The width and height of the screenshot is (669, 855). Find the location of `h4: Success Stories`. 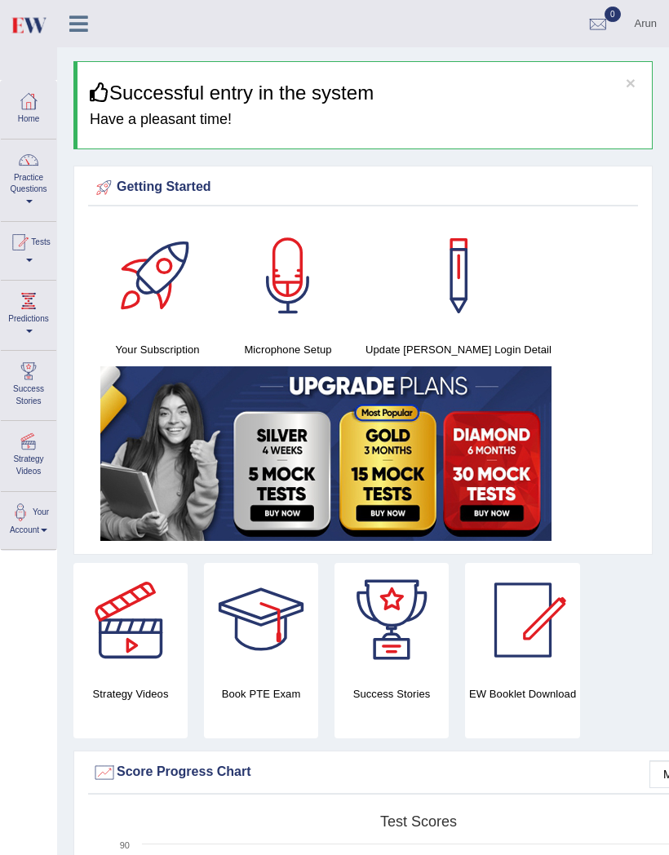

h4: Success Stories is located at coordinates (392, 693).